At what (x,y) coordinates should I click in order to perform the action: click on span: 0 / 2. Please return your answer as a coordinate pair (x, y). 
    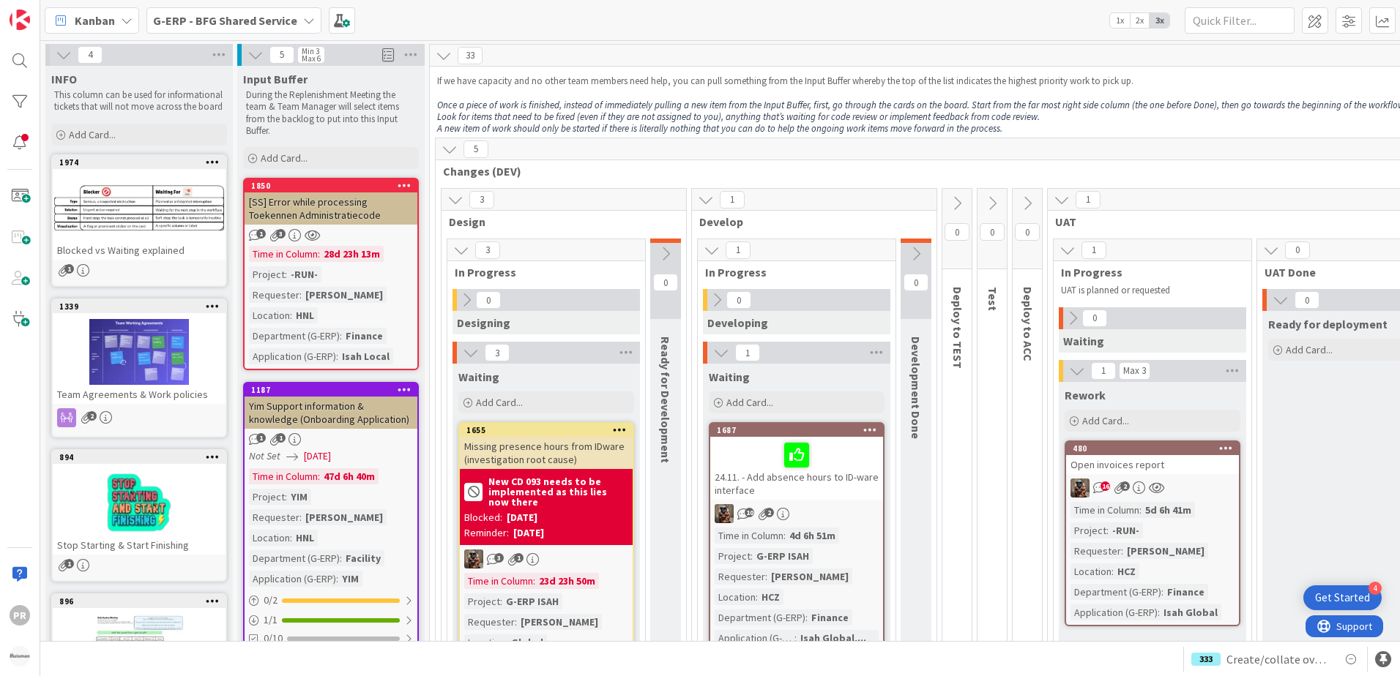
    Looking at the image, I should click on (270, 600).